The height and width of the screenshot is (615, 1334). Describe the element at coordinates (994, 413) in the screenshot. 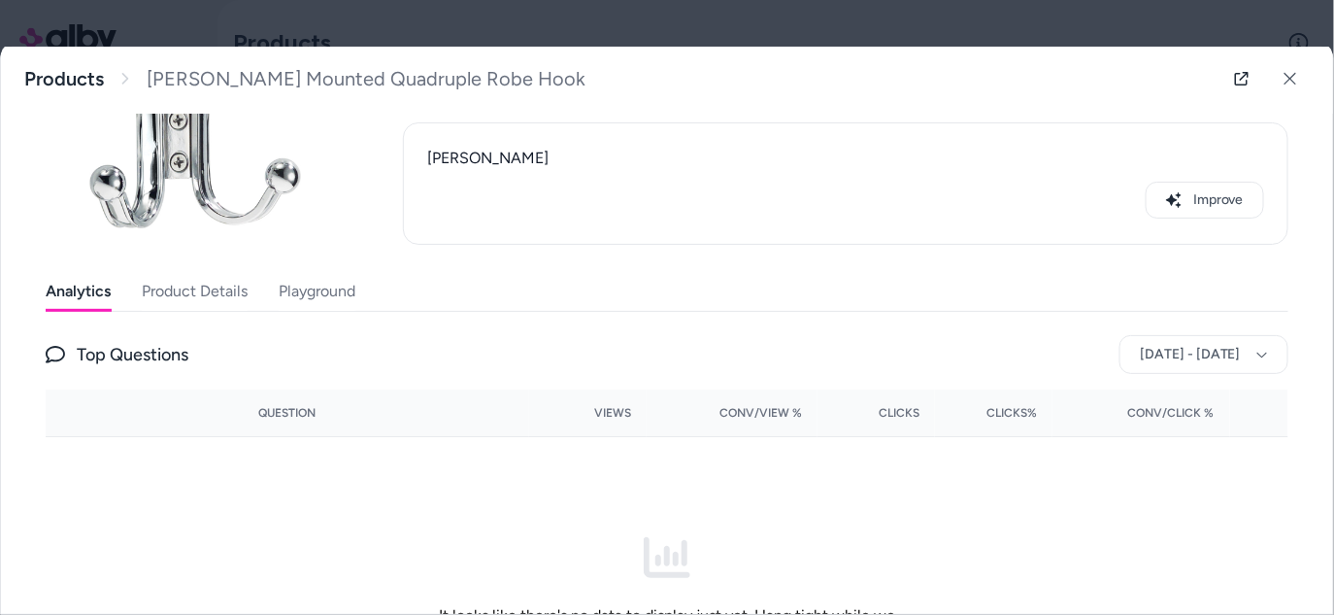

I see `button: Clicks%` at that location.